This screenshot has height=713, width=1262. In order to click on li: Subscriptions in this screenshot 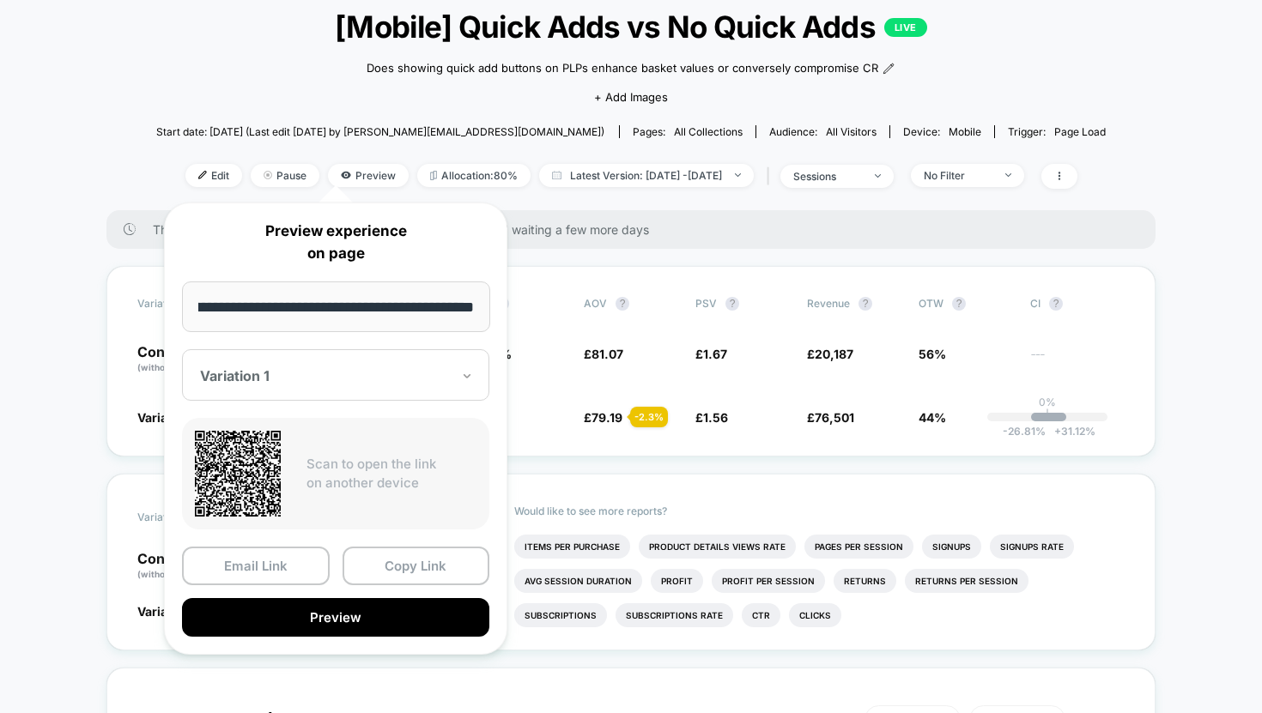, I will do `click(561, 616)`.